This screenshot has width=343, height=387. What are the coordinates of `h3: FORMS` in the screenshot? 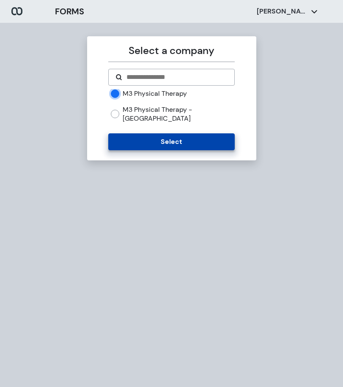 It's located at (69, 11).